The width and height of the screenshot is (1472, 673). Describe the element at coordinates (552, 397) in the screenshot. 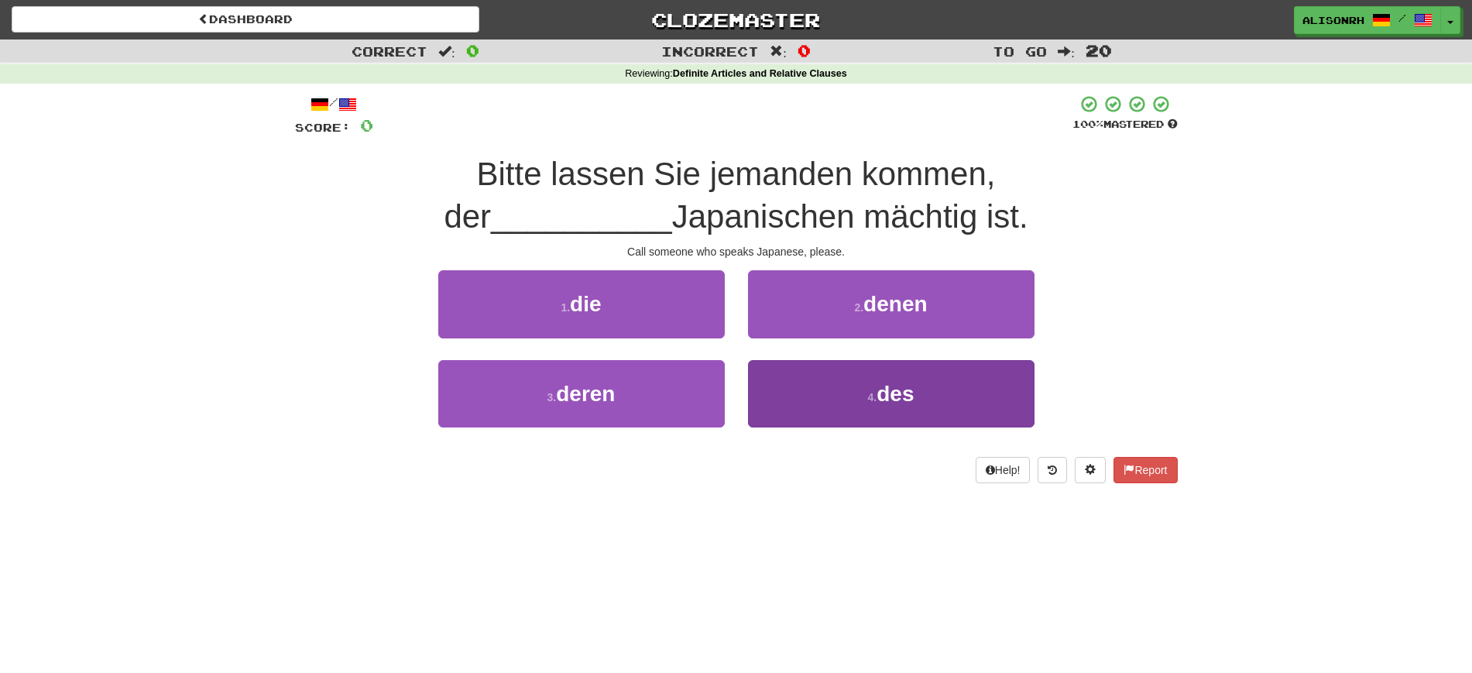

I see `small: 3 .` at that location.